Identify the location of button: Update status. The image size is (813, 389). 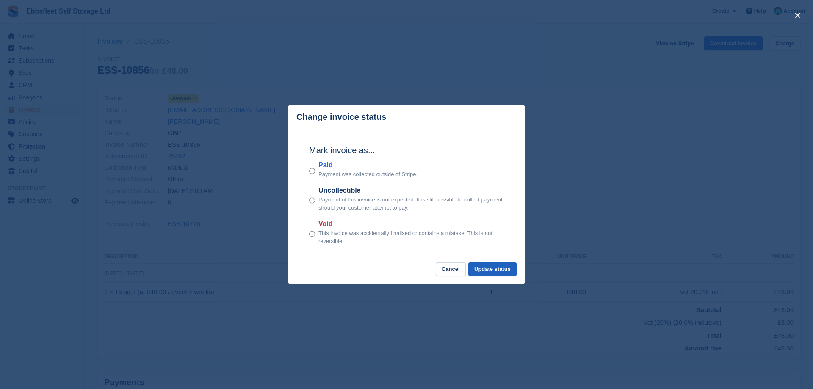
(492, 269).